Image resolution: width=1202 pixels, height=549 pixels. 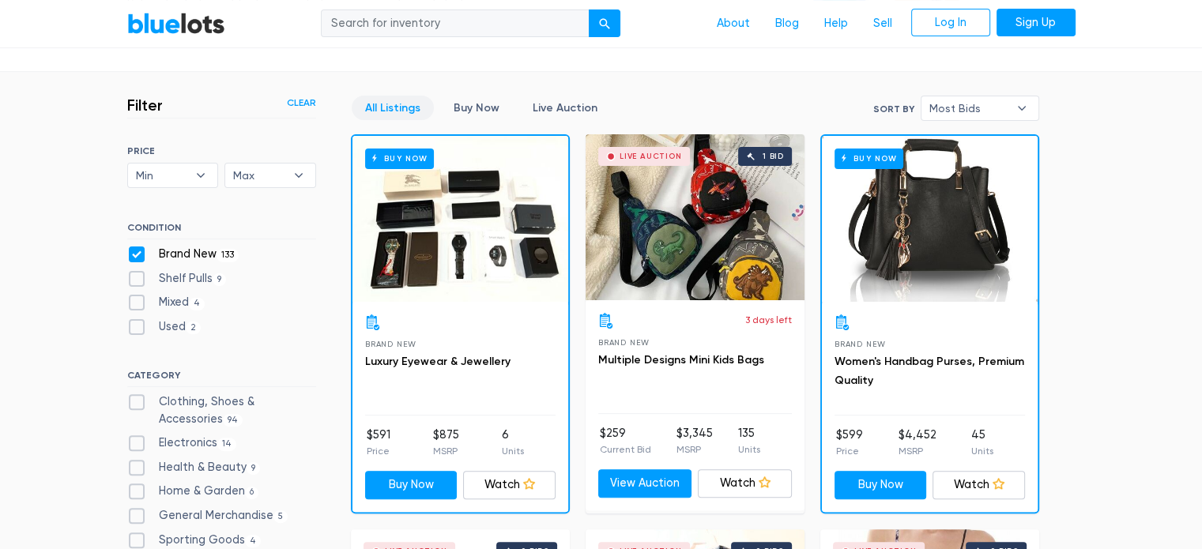 What do you see at coordinates (166, 303) in the screenshot?
I see `label: Mixed` at bounding box center [166, 303].